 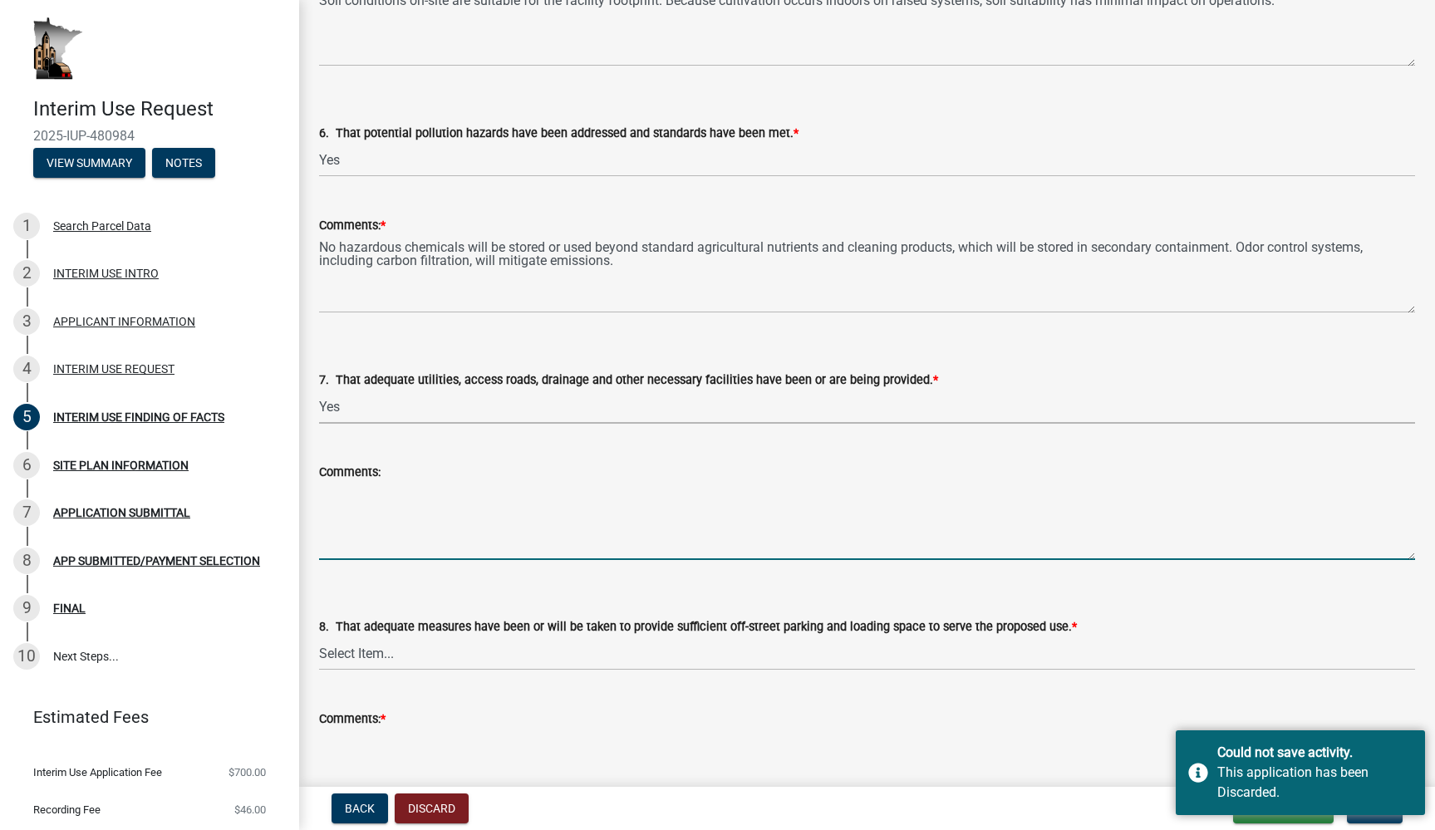 What do you see at coordinates (66, 809) in the screenshot?
I see `span: Recording Fee` at bounding box center [66, 809].